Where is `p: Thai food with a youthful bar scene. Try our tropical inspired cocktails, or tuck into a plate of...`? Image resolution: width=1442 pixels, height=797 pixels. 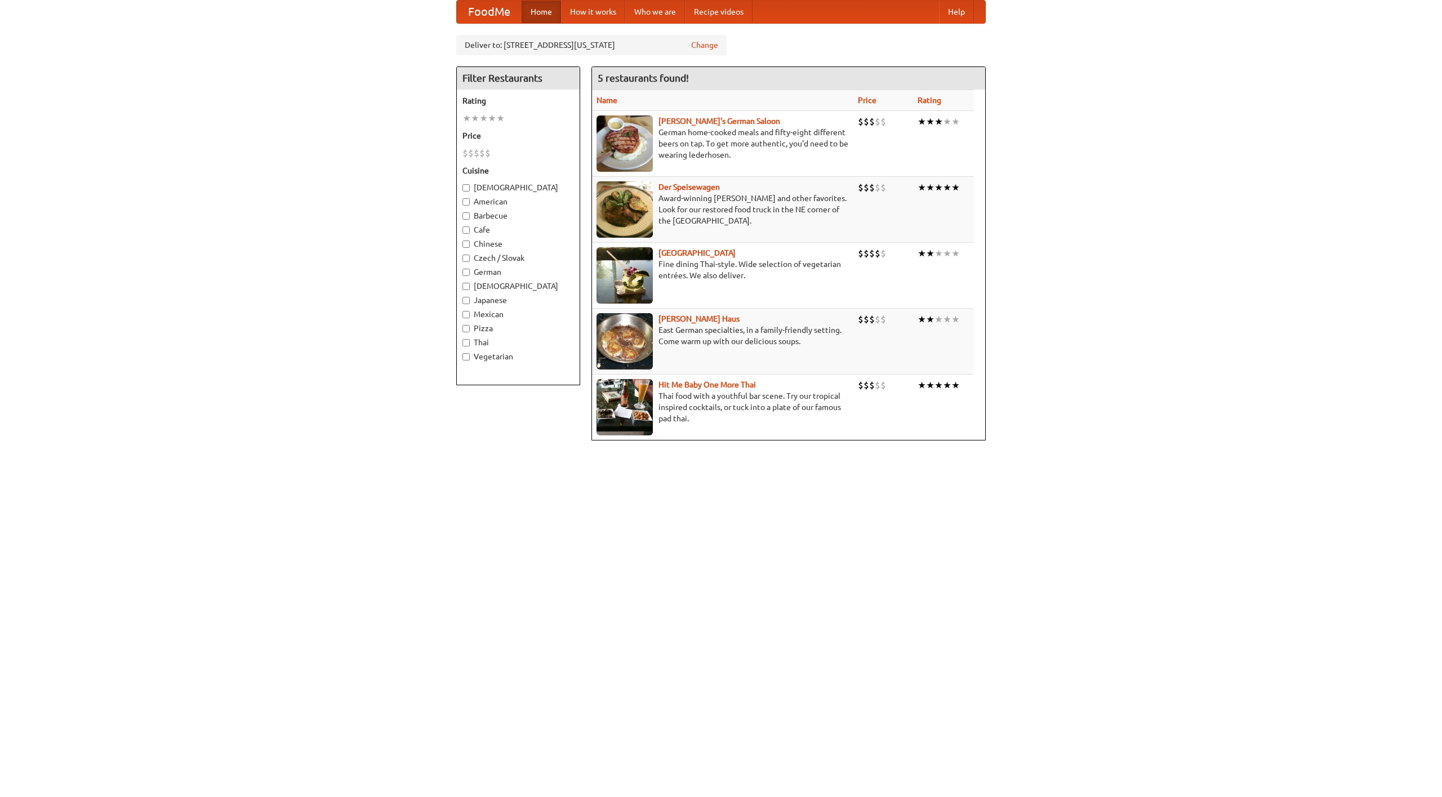
p: Thai food with a youthful bar scene. Try our tropical inspired cocktails, or tuck into a plate of... is located at coordinates (723, 407).